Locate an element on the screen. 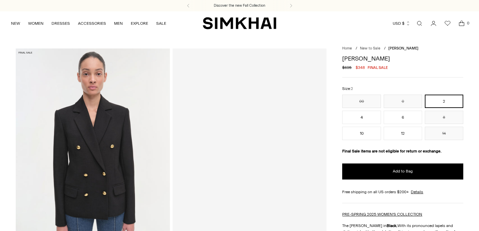 Image resolution: width=479 pixels, height=231 pixels. button: 4 is located at coordinates (361, 117).